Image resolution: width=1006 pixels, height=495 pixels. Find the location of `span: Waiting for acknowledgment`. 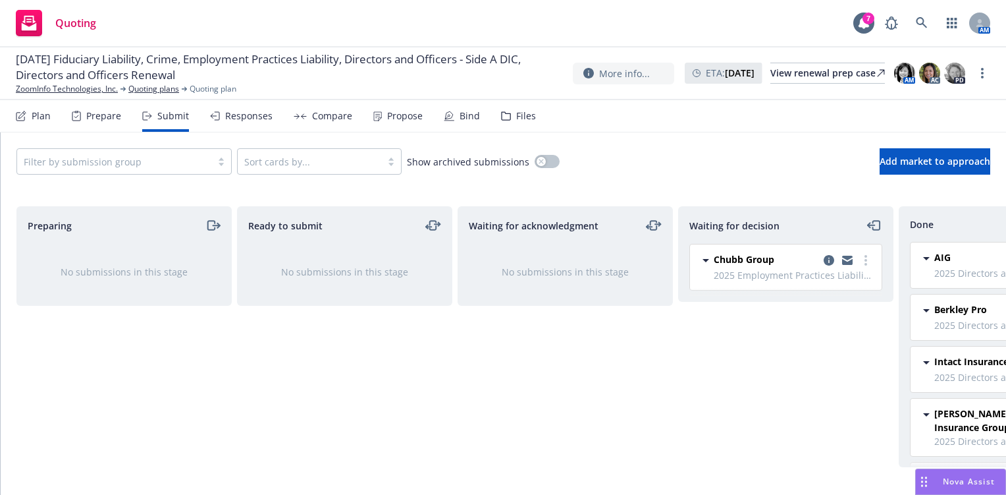

span: Waiting for acknowledgment is located at coordinates (533, 225).